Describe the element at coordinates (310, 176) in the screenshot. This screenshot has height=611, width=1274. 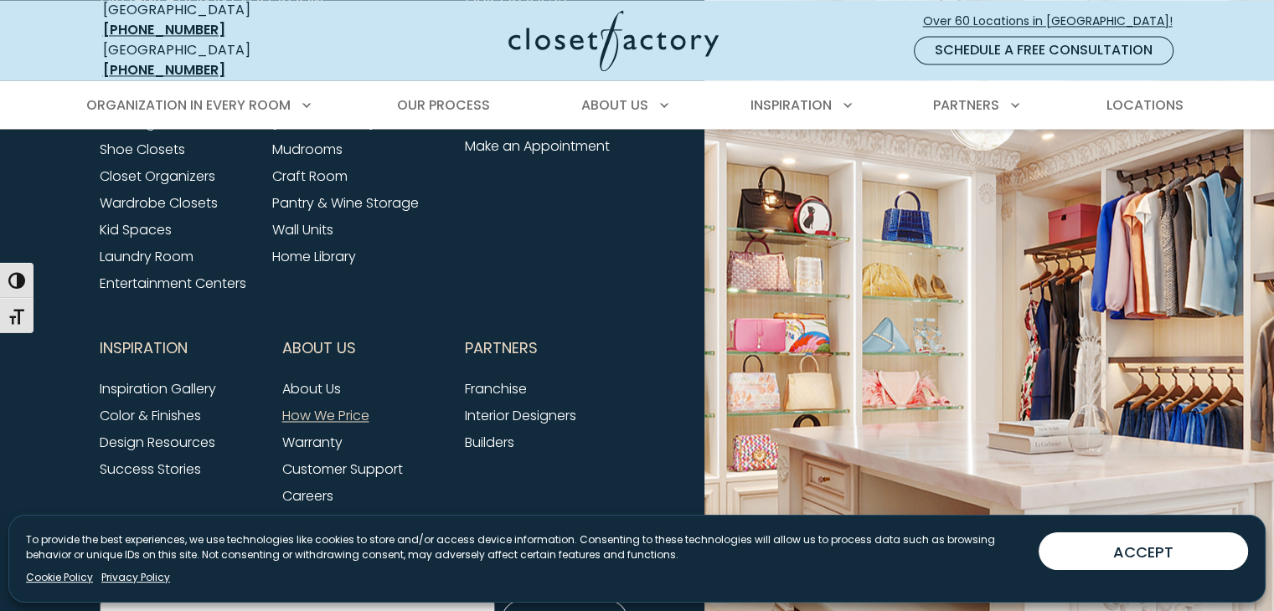
I see `a: Craft Room` at that location.